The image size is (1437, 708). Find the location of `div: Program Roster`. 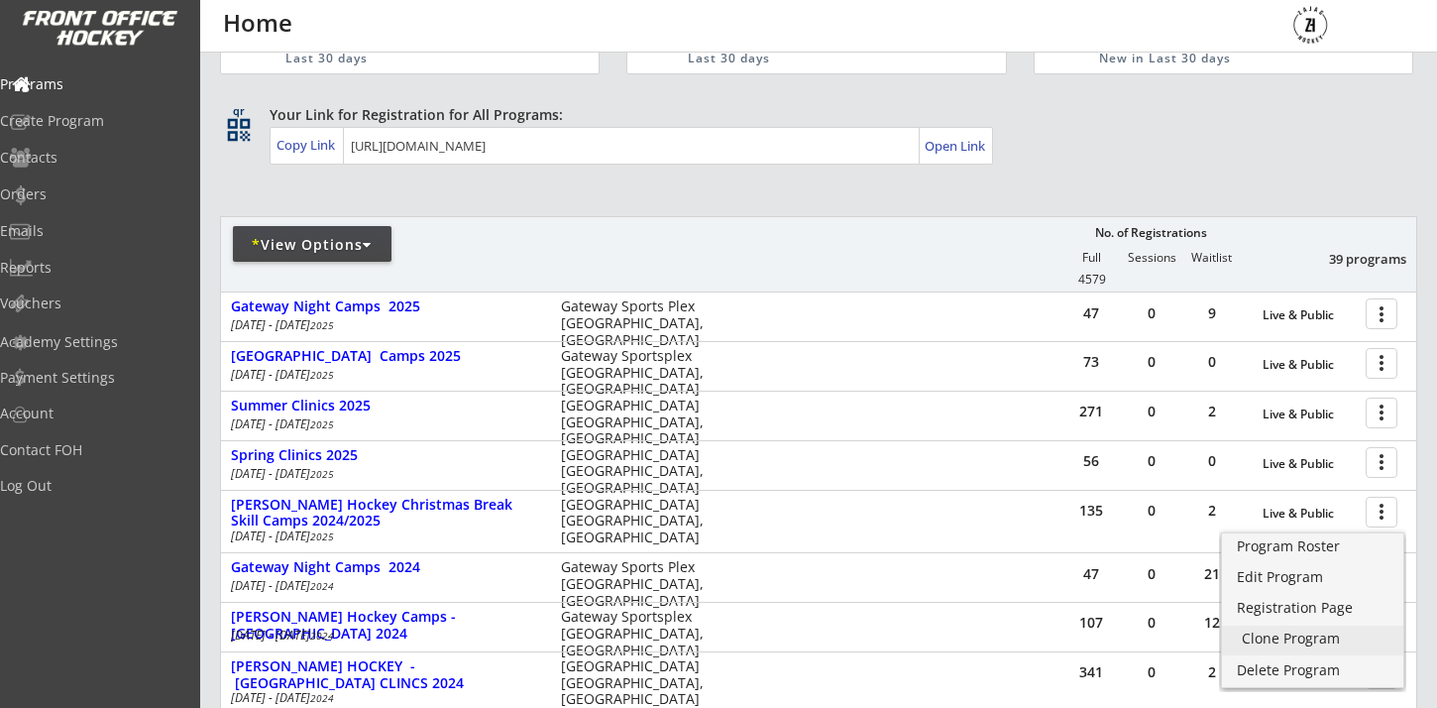

div: Program Roster is located at coordinates (1312, 546).